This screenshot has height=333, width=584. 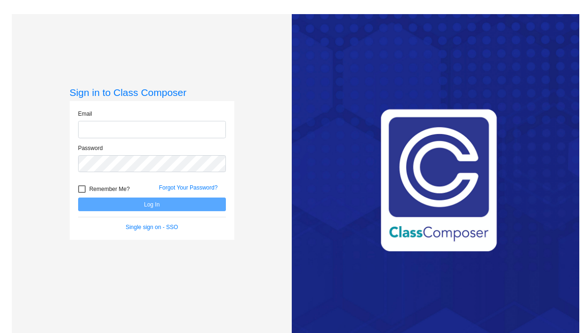 I want to click on a: Single sign on - SSO, so click(x=151, y=227).